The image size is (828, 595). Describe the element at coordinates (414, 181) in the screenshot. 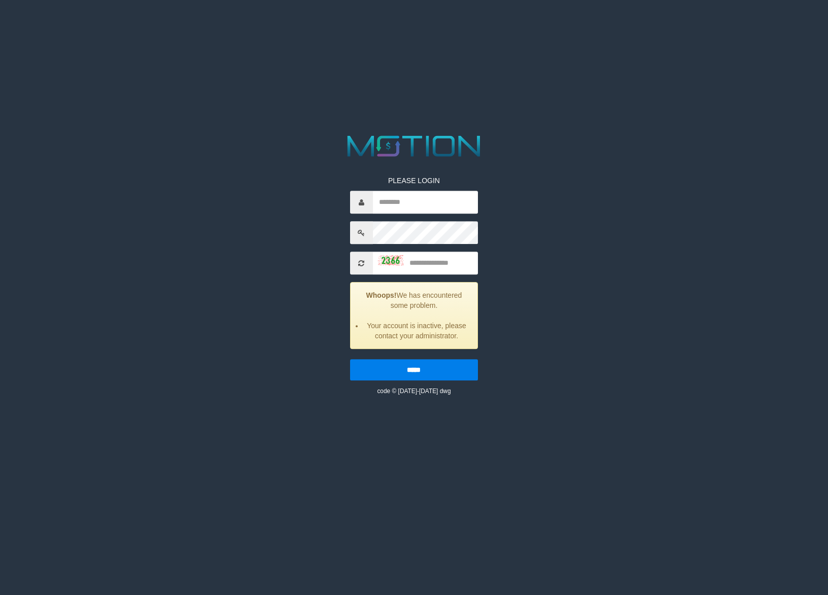

I see `p: PLEASE LOGIN` at that location.